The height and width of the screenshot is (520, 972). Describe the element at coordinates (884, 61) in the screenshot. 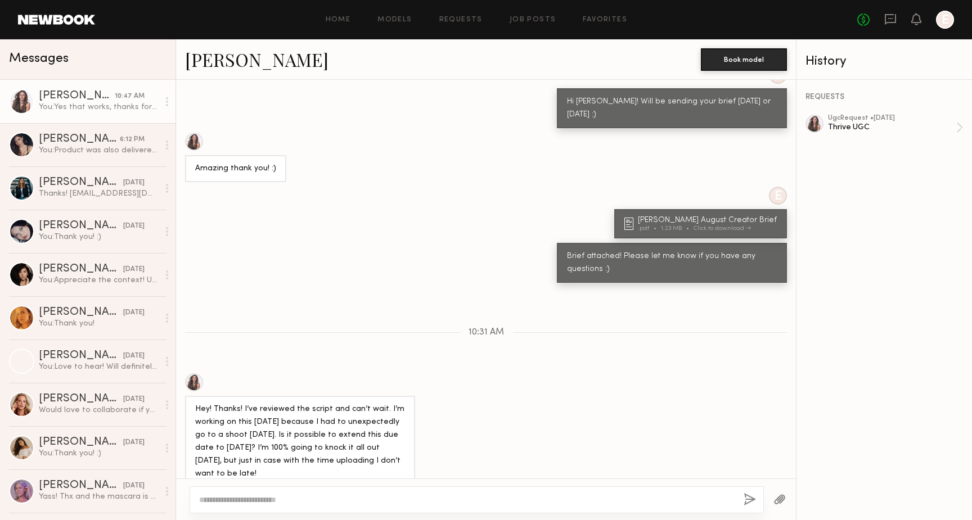

I see `div: History` at that location.